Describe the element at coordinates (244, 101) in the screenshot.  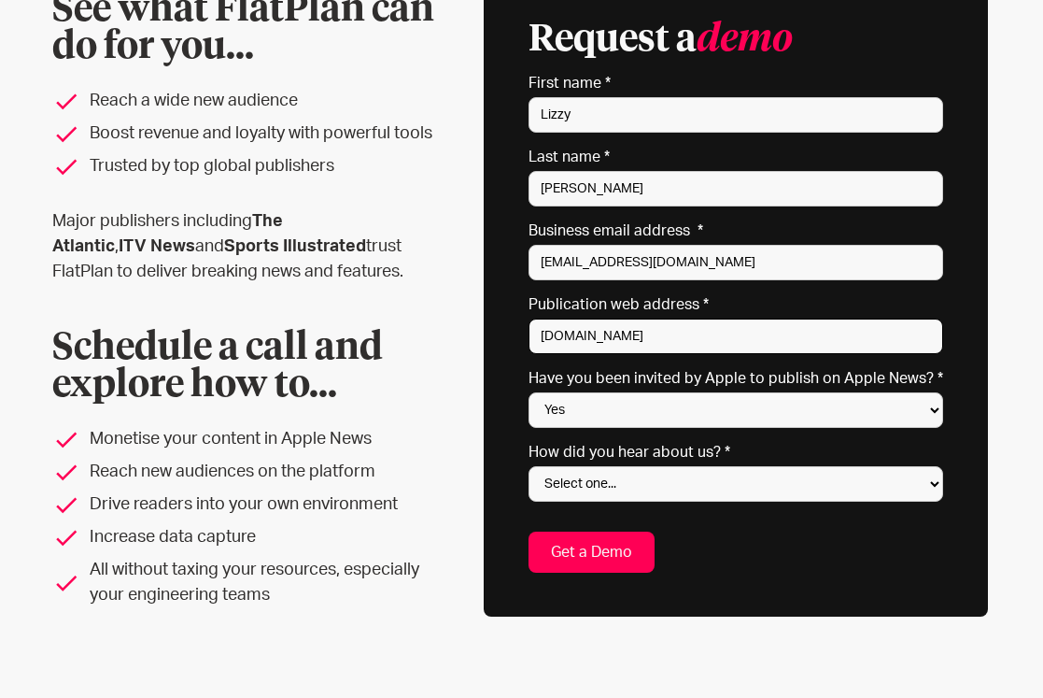
I see `li: Reach a wide new audience` at that location.